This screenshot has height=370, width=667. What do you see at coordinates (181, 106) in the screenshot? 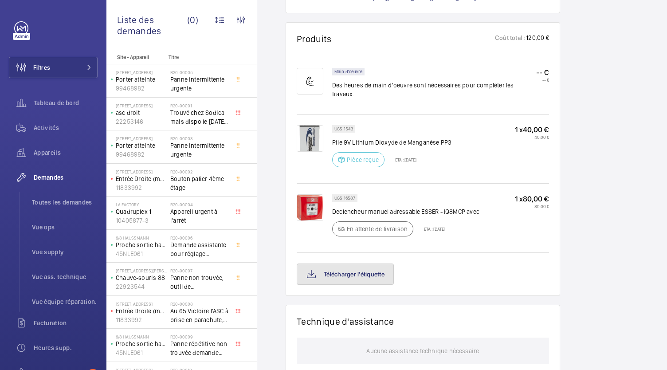
I see `font: R20-00001` at bounding box center [181, 106].